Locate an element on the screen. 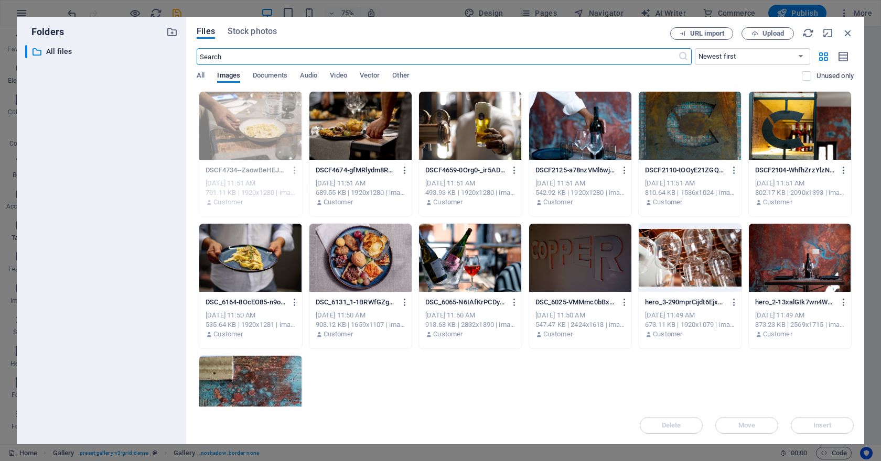  p: DSCF4659-0Org0-_ir5AD_GIRaz97jg.jpg is located at coordinates (465, 170).